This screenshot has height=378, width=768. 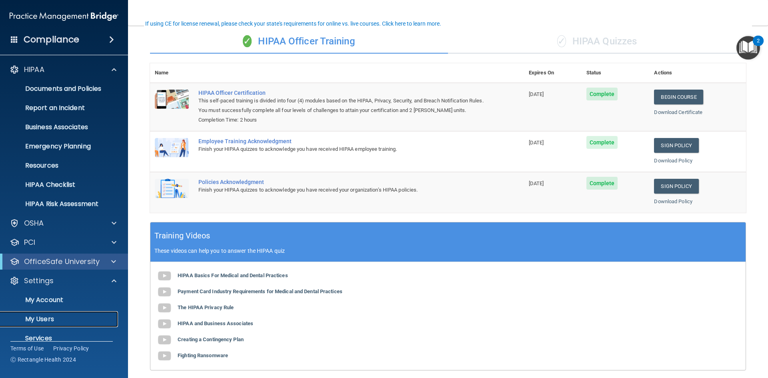 What do you see at coordinates (27, 349) in the screenshot?
I see `a: Terms of Use` at bounding box center [27, 349].